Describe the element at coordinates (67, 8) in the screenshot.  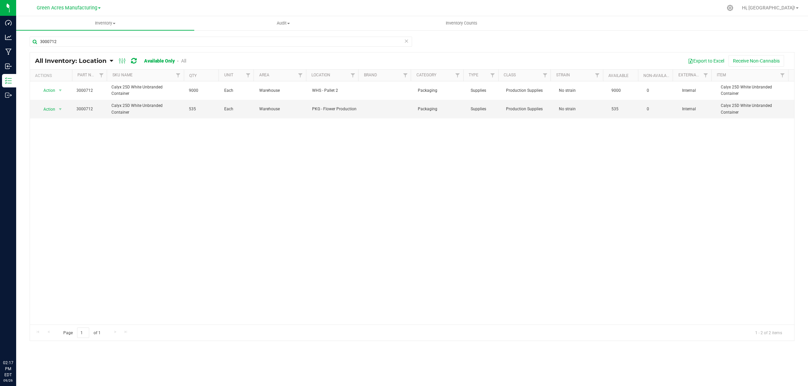
I see `span: Green Acres Manufacturing` at that location.